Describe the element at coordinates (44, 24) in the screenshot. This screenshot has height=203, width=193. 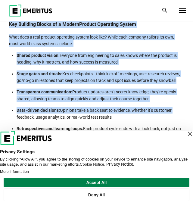
I see `b: Key Building Blocks of a Modern` at that location.